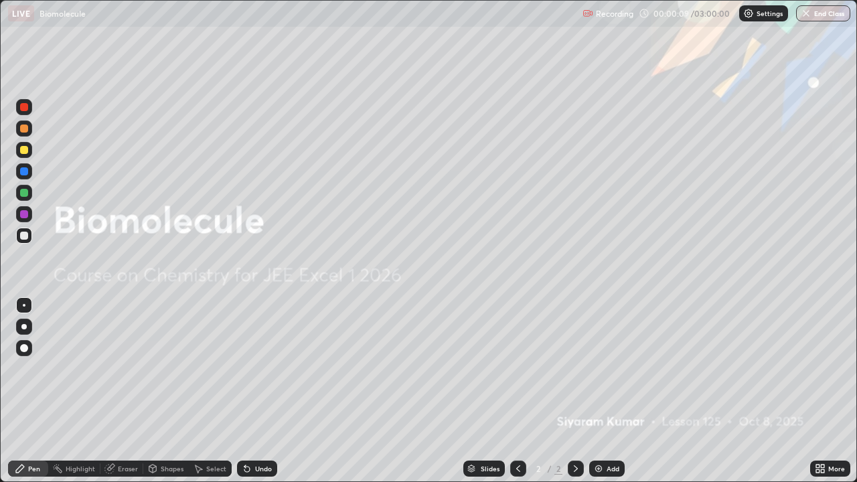  I want to click on div: Shapes, so click(172, 469).